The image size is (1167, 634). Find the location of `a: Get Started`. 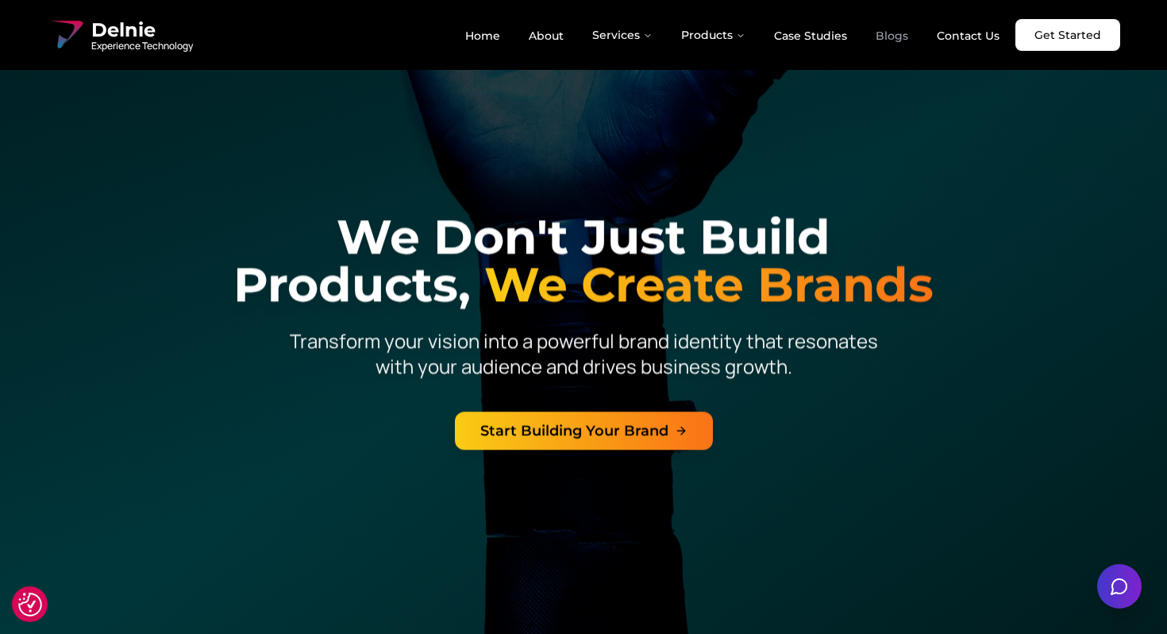

a: Get Started is located at coordinates (1068, 35).